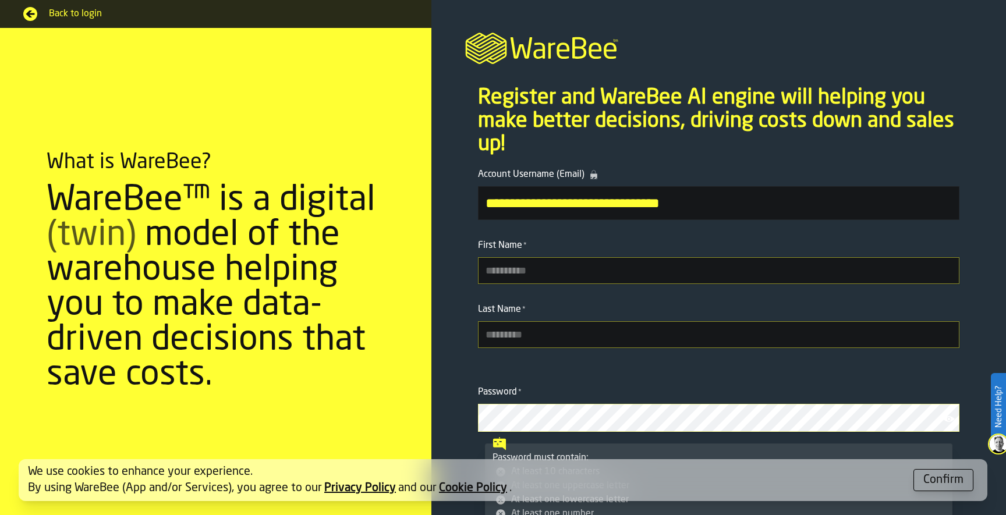 This screenshot has width=1006, height=515. What do you see at coordinates (718, 246) in the screenshot?
I see `div: First Name` at bounding box center [718, 246].